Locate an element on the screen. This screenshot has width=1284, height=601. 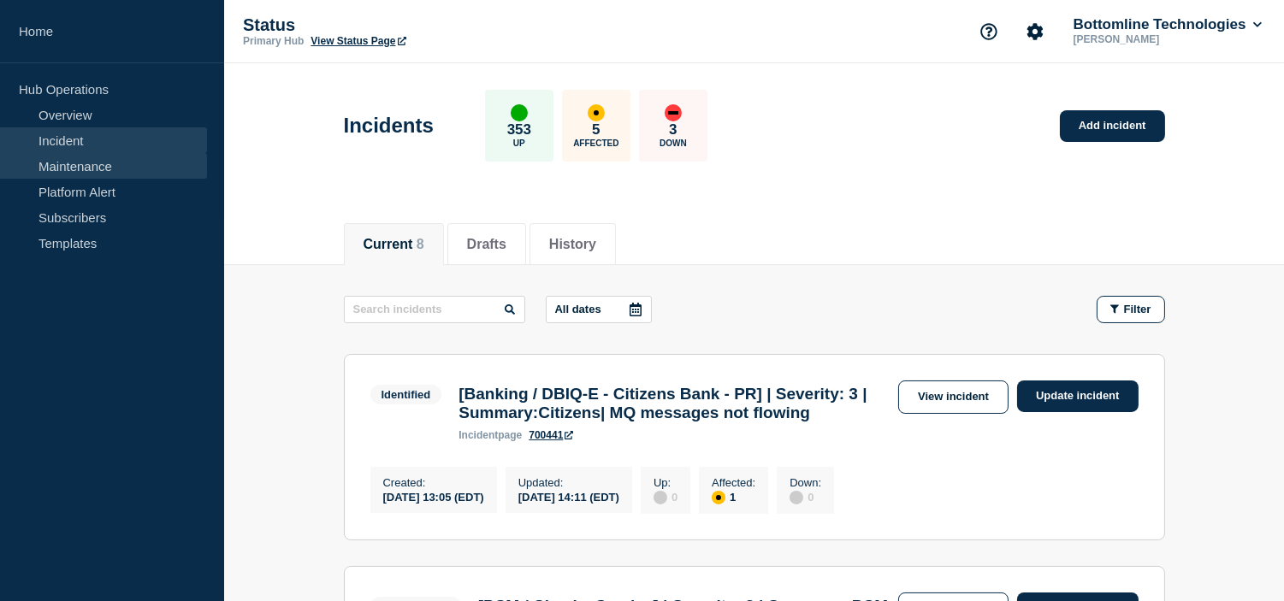
button: History is located at coordinates (572, 245).